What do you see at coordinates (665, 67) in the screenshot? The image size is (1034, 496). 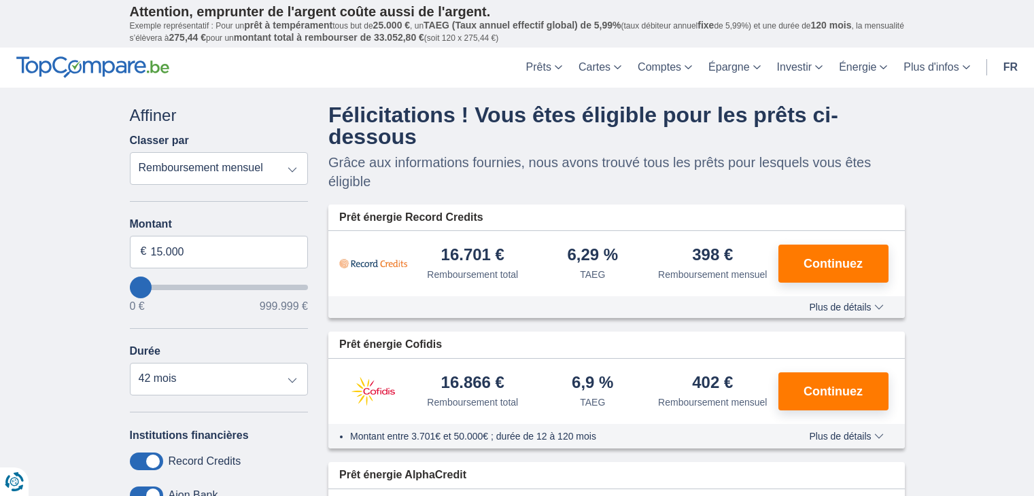 I see `a: Comptes` at bounding box center [665, 67].